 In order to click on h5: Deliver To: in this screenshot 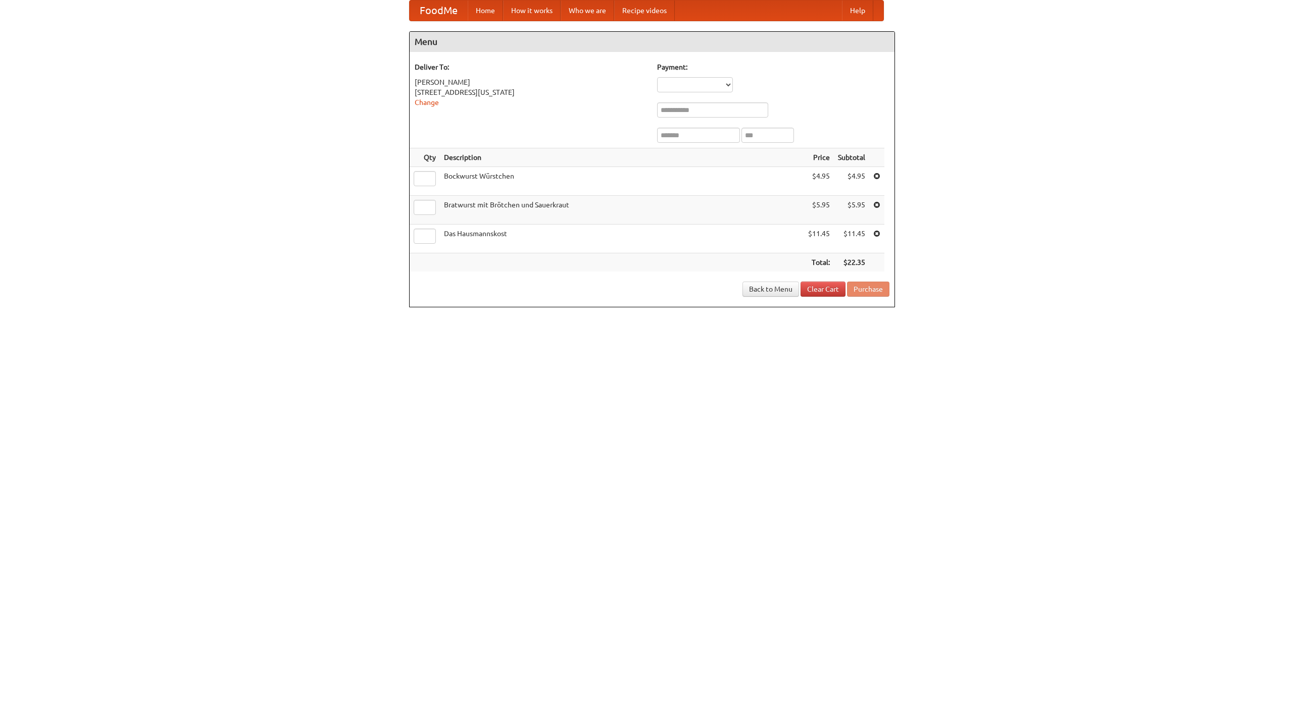, I will do `click(531, 67)`.